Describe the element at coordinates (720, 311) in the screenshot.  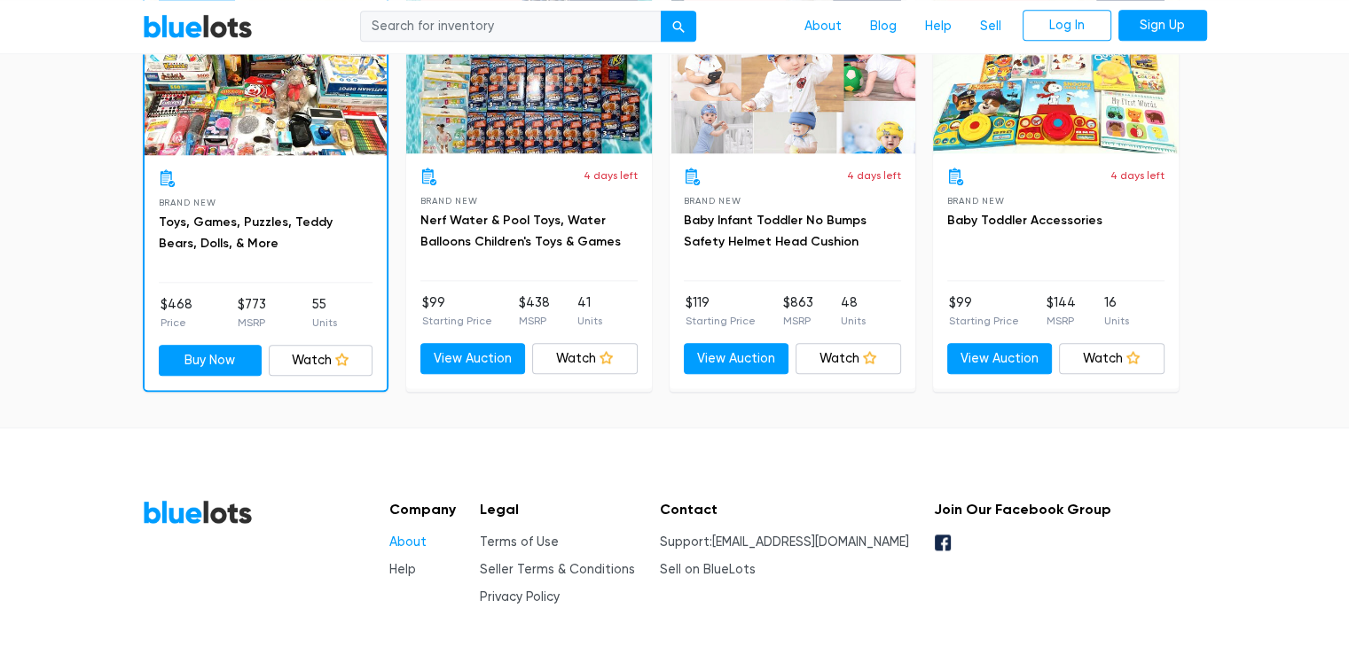
I see `li: $119` at that location.